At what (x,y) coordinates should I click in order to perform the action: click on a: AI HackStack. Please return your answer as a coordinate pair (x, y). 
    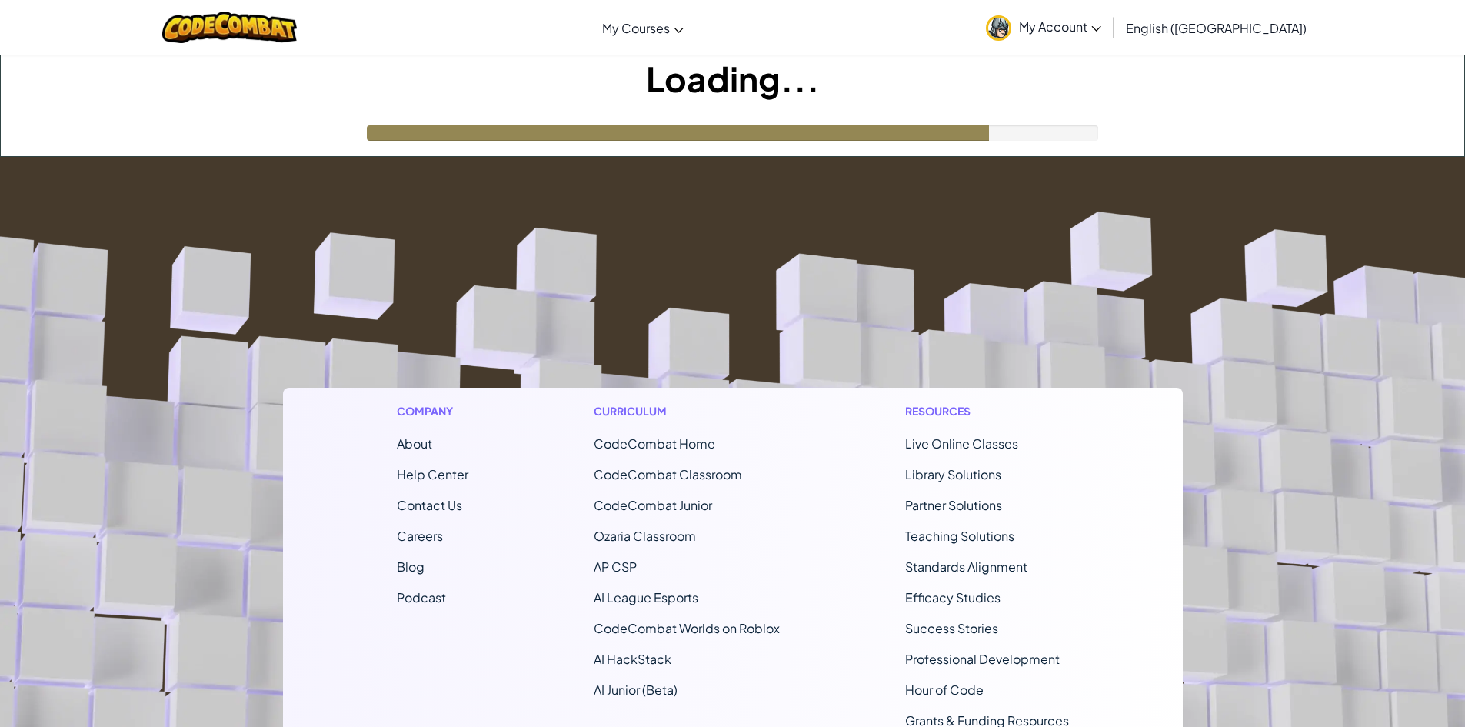
    Looking at the image, I should click on (632, 658).